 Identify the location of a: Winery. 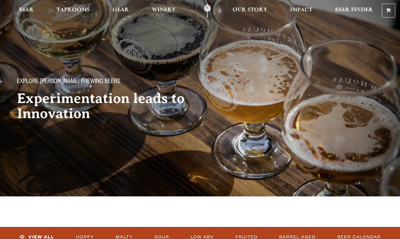
(164, 11).